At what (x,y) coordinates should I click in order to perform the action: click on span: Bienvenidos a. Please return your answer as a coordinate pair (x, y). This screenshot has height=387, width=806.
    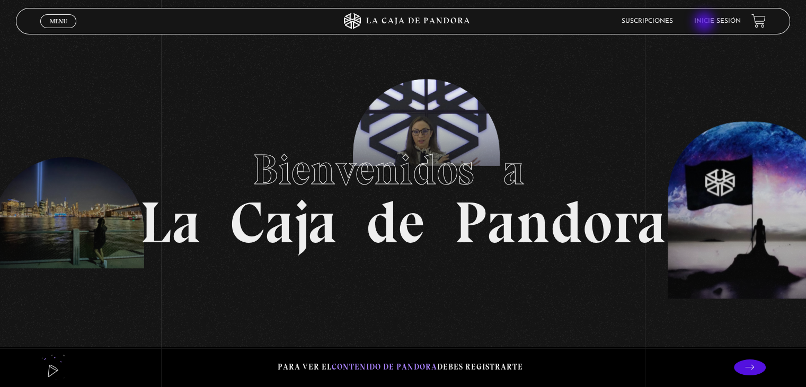
    Looking at the image, I should click on (403, 170).